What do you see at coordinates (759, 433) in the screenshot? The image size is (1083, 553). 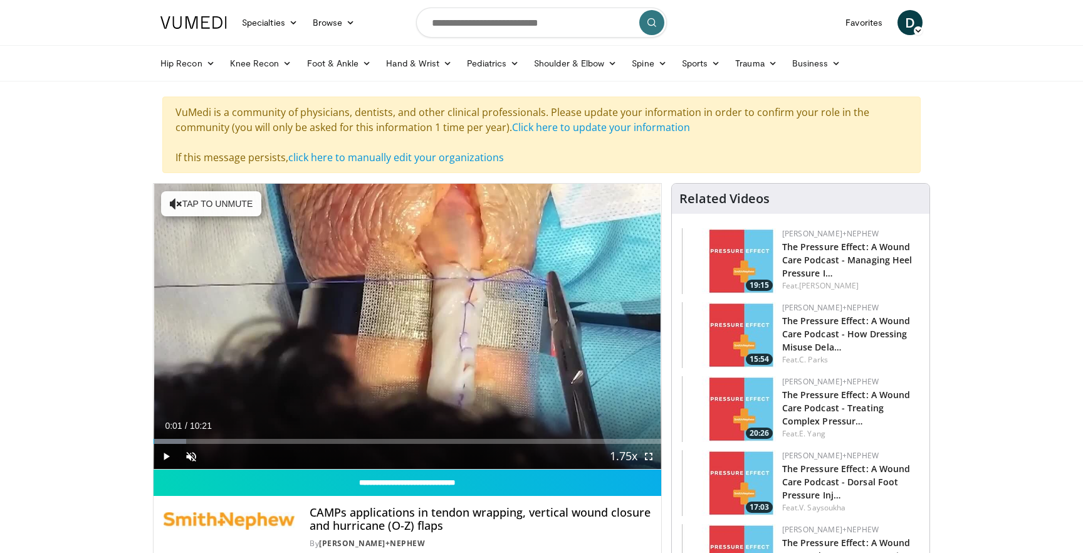 I see `span: 20:26` at bounding box center [759, 433].